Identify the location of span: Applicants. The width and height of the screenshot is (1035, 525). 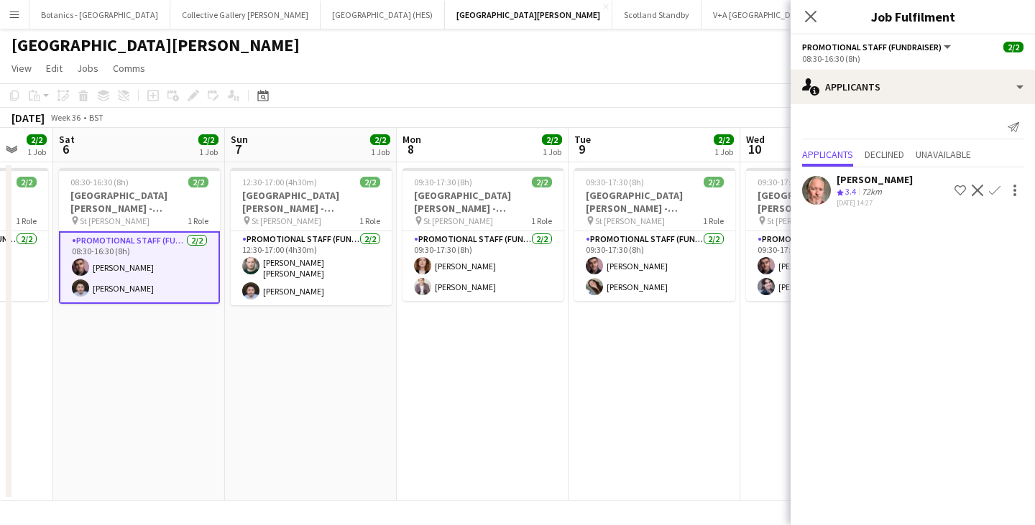
(827, 155).